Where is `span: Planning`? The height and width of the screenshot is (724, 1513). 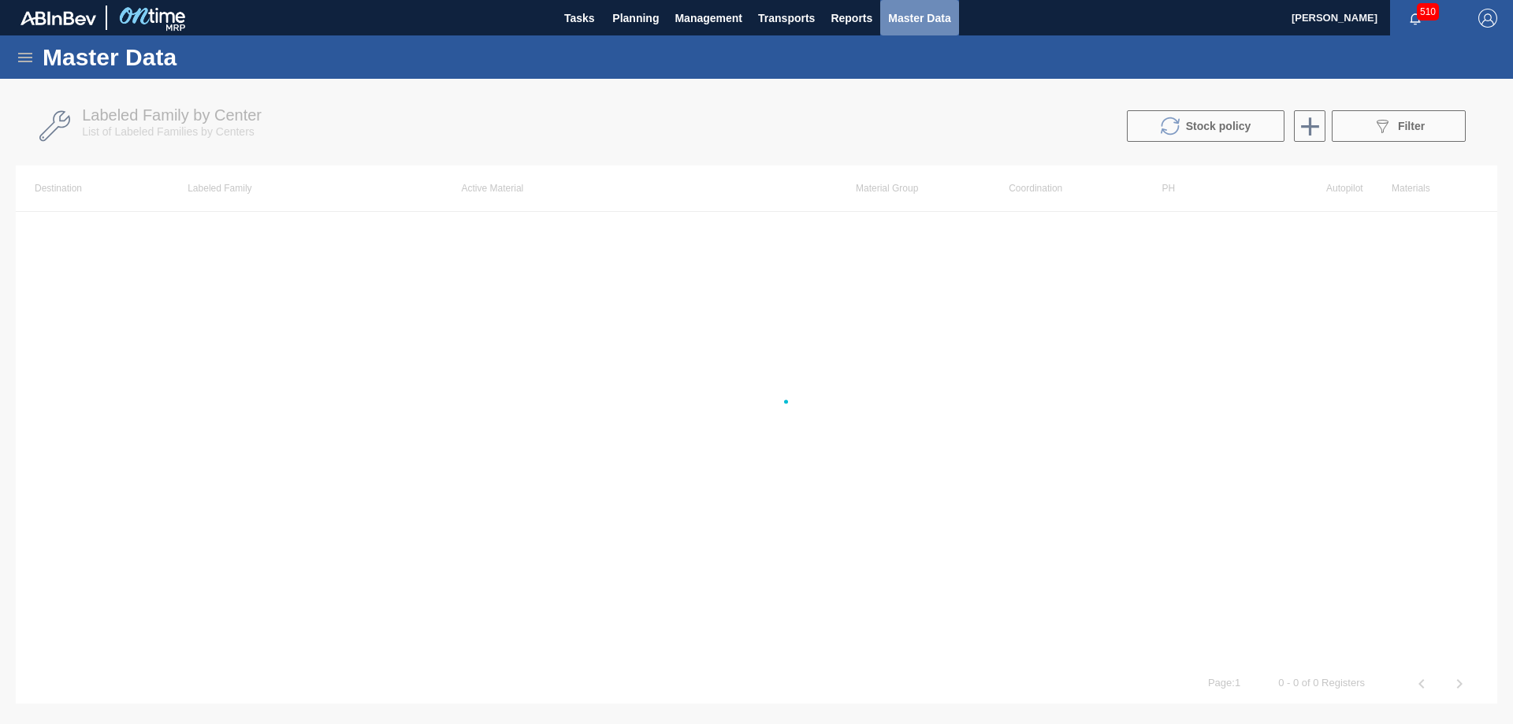 span: Planning is located at coordinates (635, 18).